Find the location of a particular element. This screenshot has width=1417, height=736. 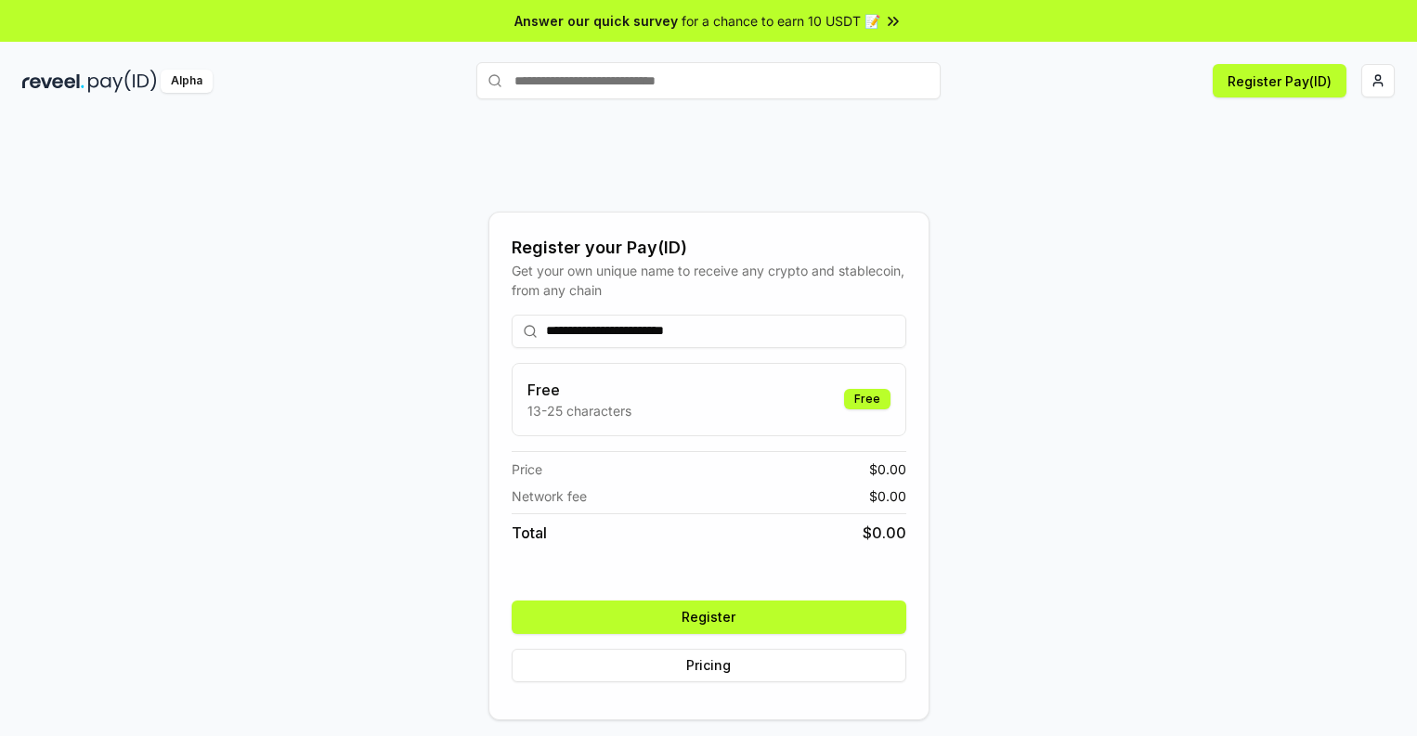

div: Alpha is located at coordinates (187, 81).